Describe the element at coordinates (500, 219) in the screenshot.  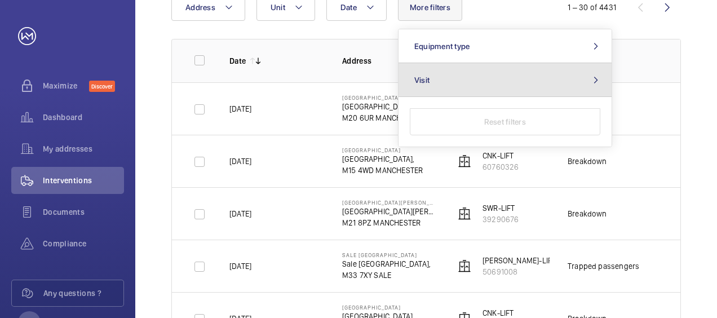
I see `p: 39290676` at that location.